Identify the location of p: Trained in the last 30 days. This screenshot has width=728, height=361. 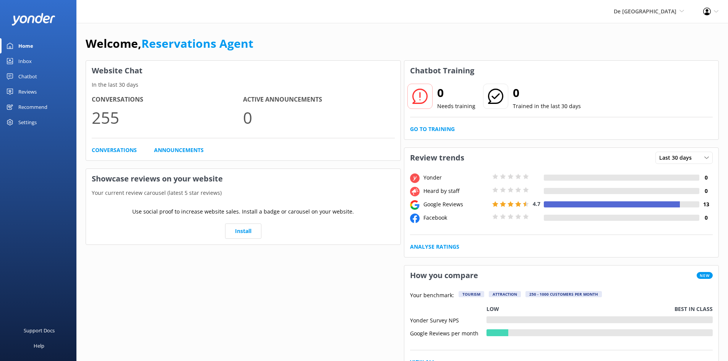
(547, 106).